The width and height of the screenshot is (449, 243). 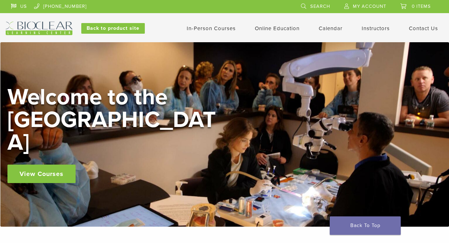 I want to click on span: 0 items, so click(x=421, y=6).